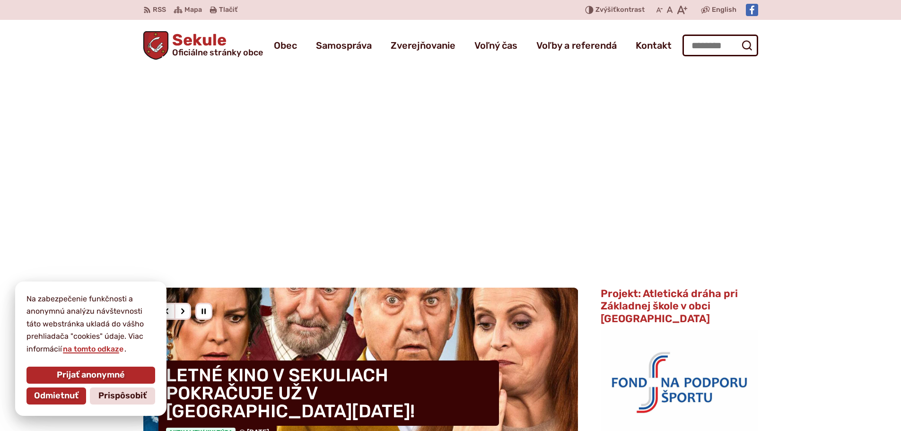 This screenshot has height=431, width=901. What do you see at coordinates (496, 45) in the screenshot?
I see `span: Voľný čas` at bounding box center [496, 45].